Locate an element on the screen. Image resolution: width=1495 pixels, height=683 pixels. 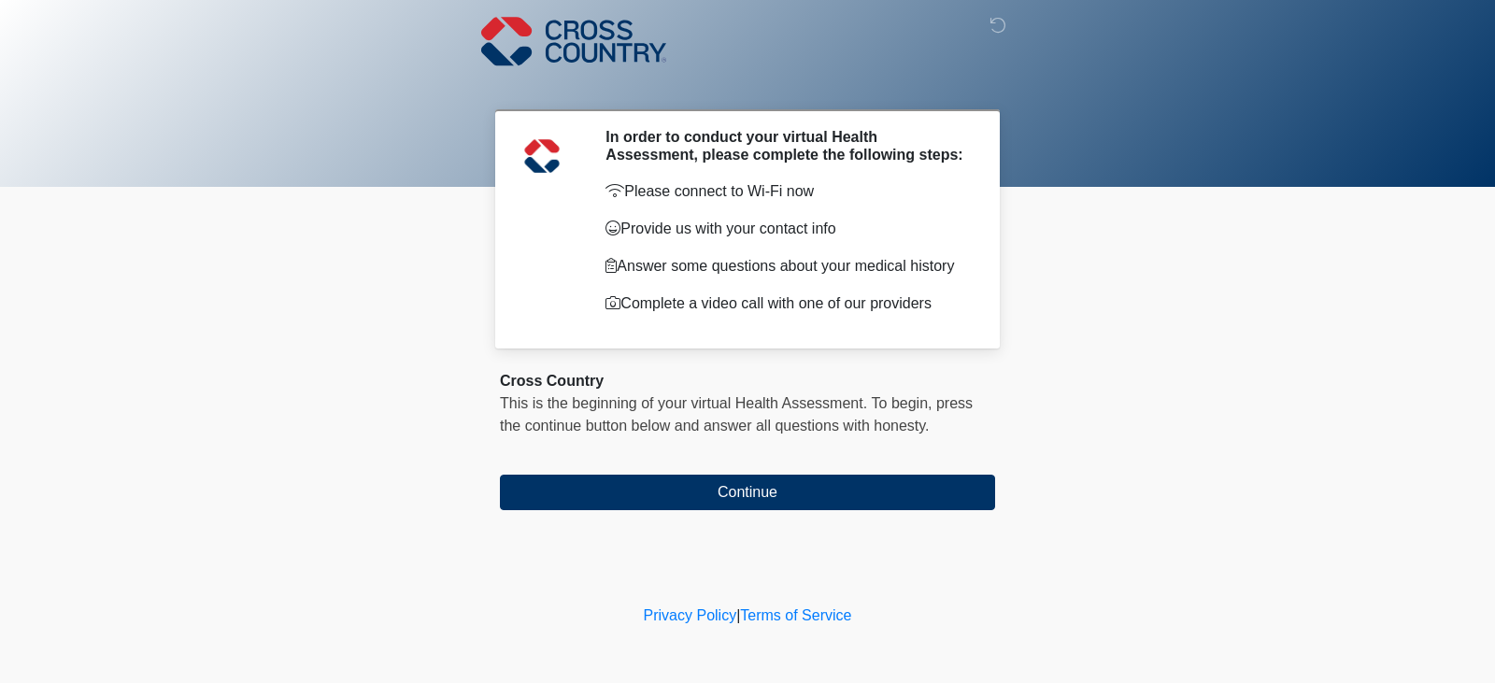
p: Answer some questions about your medical history is located at coordinates (786, 266).